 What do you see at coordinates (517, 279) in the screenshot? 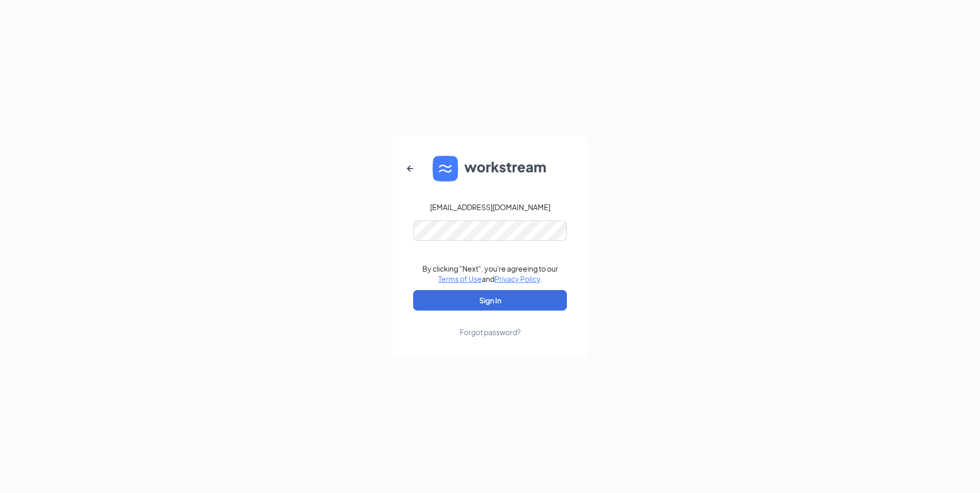
I see `a: Privacy Policy` at bounding box center [517, 279].